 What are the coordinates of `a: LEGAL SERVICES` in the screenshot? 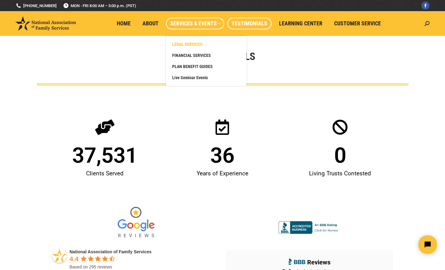 It's located at (206, 44).